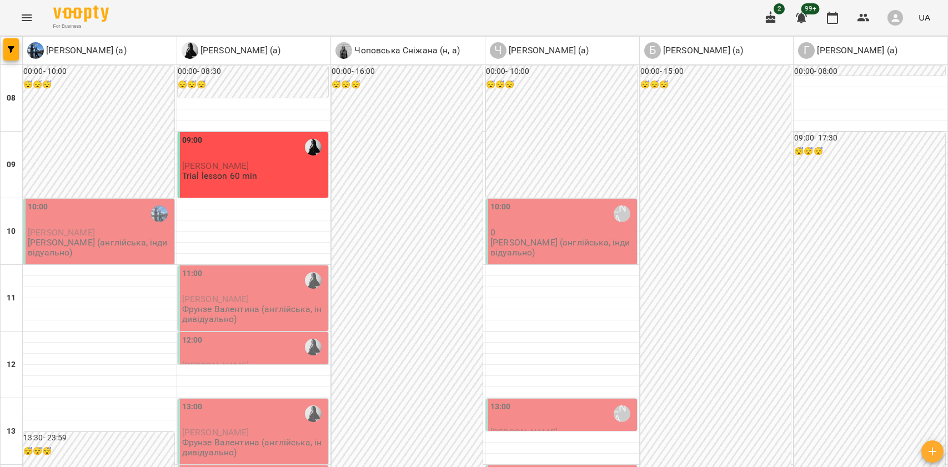  Describe the element at coordinates (562, 232) in the screenshot. I see `p: 0` at that location.